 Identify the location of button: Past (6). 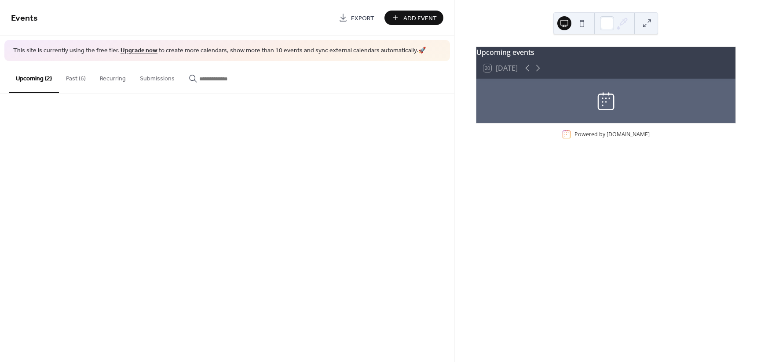
(76, 77).